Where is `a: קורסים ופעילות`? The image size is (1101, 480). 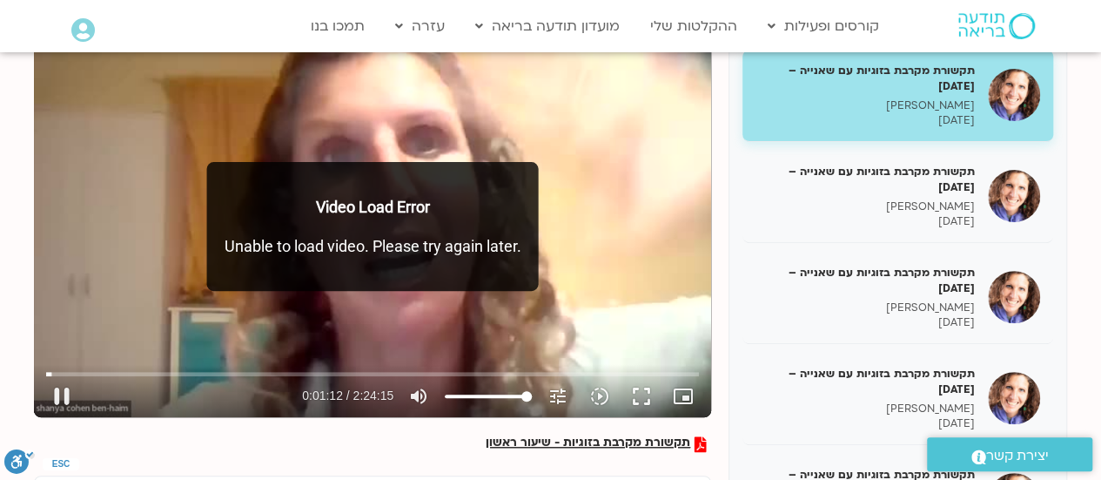 a: קורסים ופעילות is located at coordinates (823, 26).